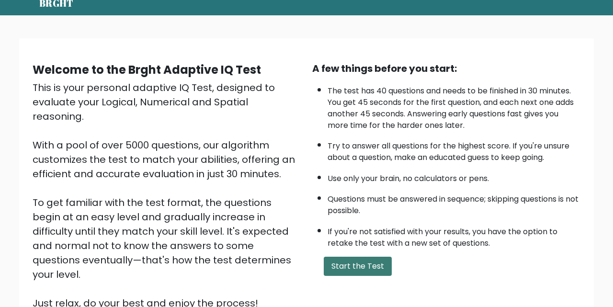 The image size is (613, 307). I want to click on button: Start the Test, so click(358, 266).